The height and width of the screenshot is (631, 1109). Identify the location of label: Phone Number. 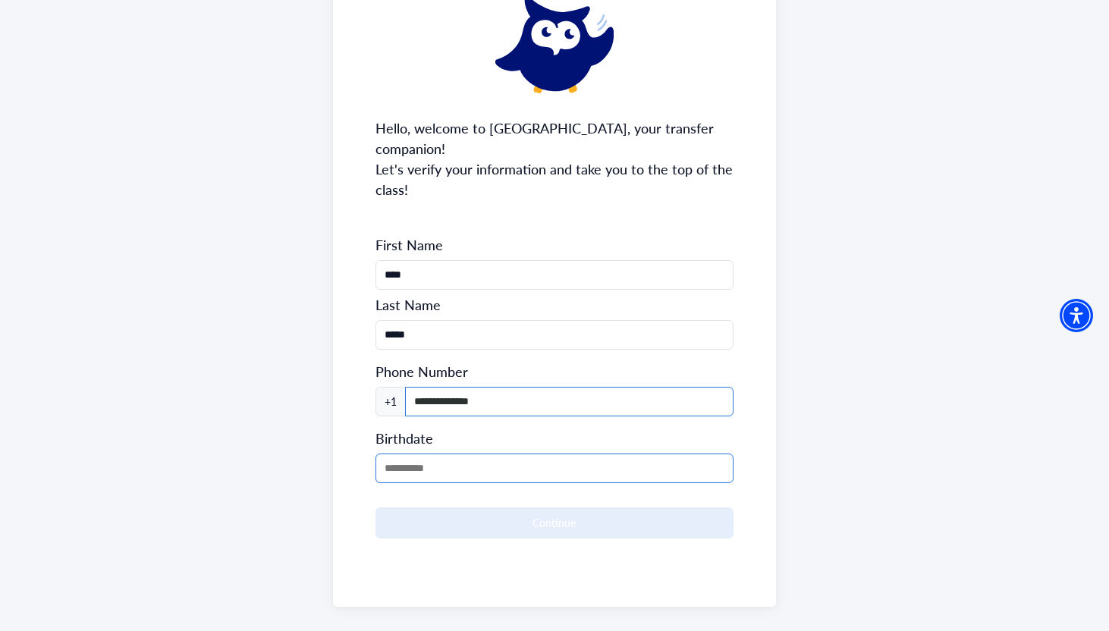
(422, 372).